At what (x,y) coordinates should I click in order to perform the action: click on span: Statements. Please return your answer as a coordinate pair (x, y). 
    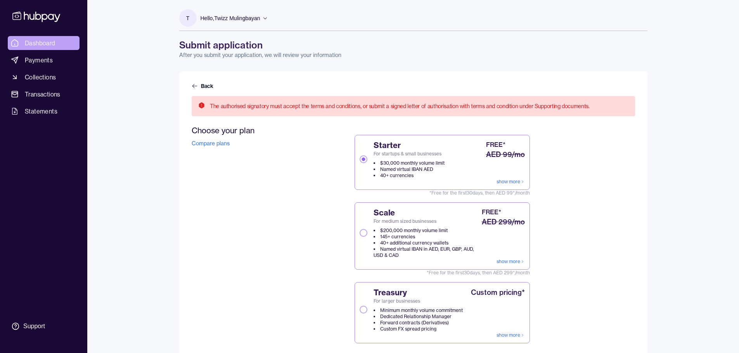
    Looking at the image, I should click on (41, 111).